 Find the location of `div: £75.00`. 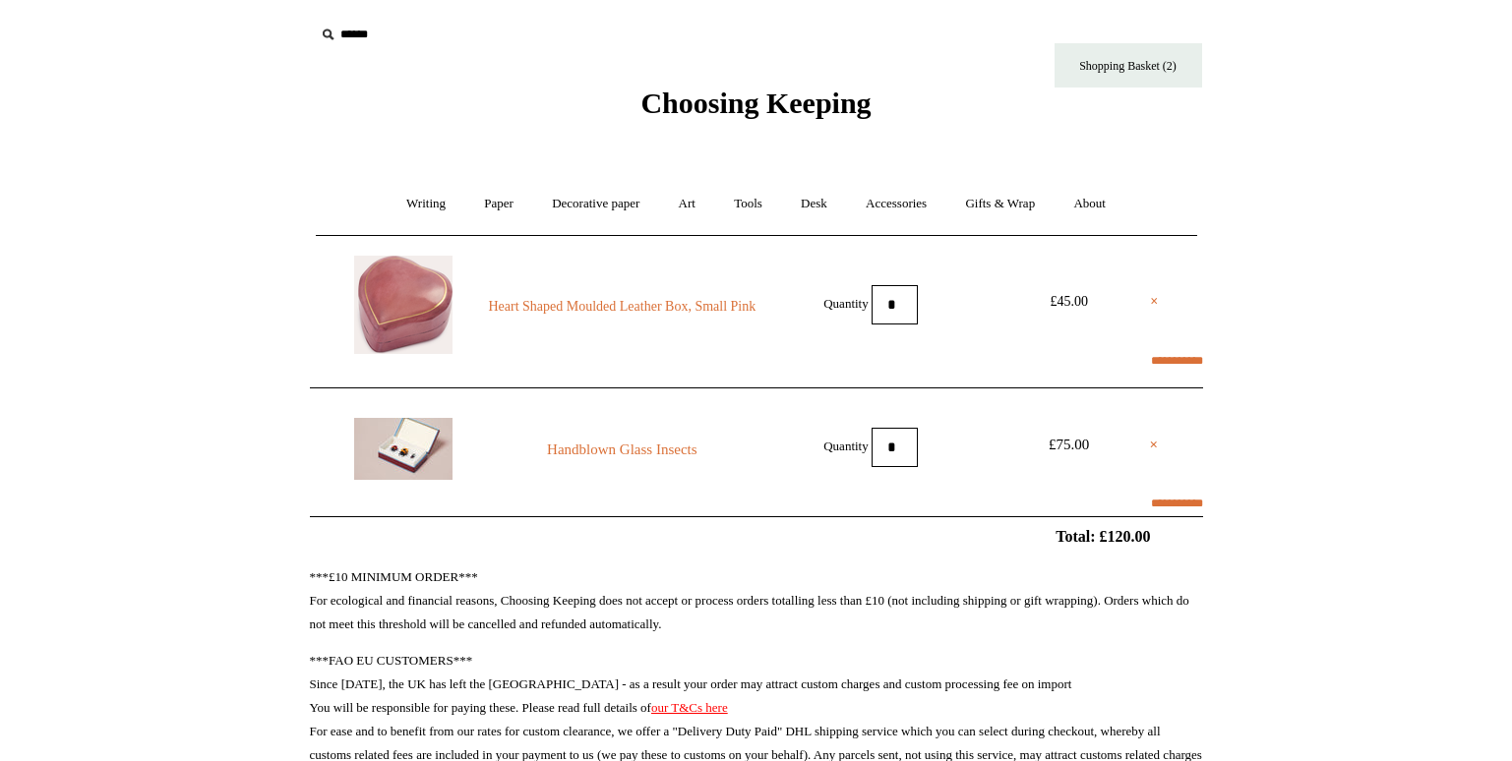

div: £75.00 is located at coordinates (1069, 445).